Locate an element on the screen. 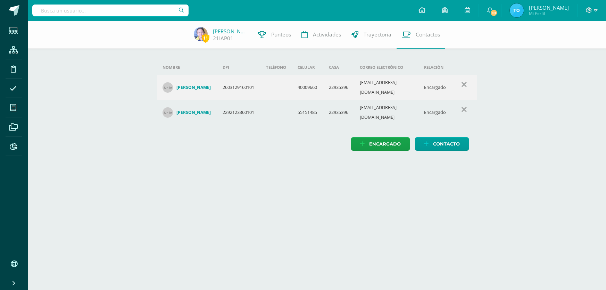 The height and width of the screenshot is (290, 606). td: 40009660 is located at coordinates (307, 87).